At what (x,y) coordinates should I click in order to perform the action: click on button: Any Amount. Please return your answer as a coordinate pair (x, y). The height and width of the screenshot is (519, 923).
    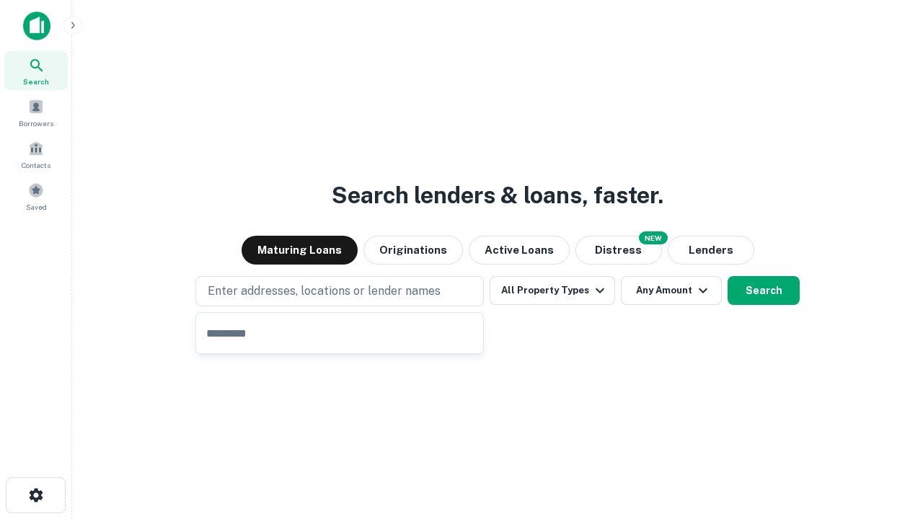
    Looking at the image, I should click on (671, 290).